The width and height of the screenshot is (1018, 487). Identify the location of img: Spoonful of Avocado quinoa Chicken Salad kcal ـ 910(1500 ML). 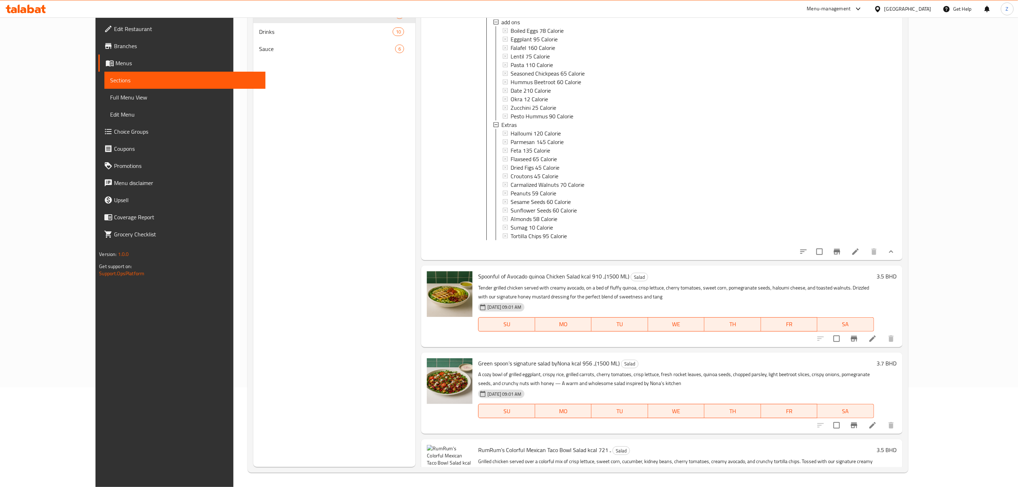
(450, 294).